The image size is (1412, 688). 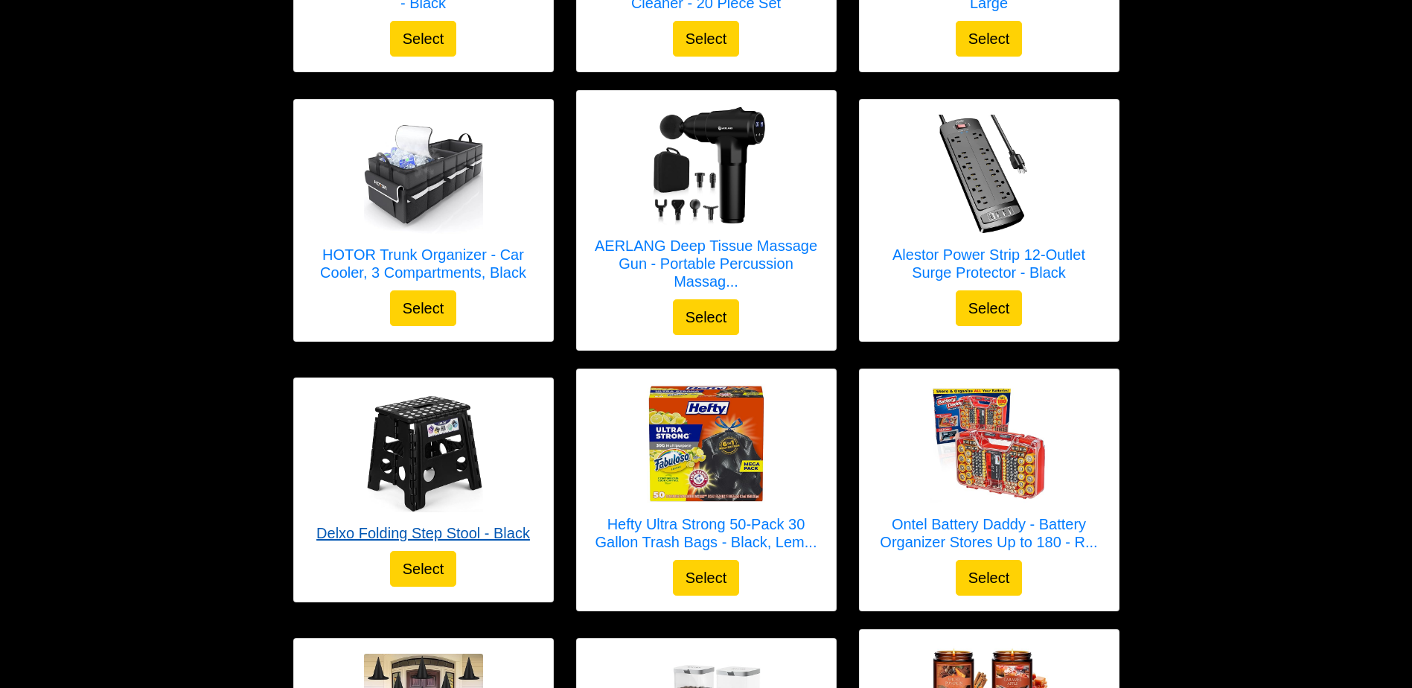 What do you see at coordinates (706, 263) in the screenshot?
I see `h5: AERLANG Deep Tissue Massage Gun - Portable Percussion Massag...` at bounding box center [706, 263].